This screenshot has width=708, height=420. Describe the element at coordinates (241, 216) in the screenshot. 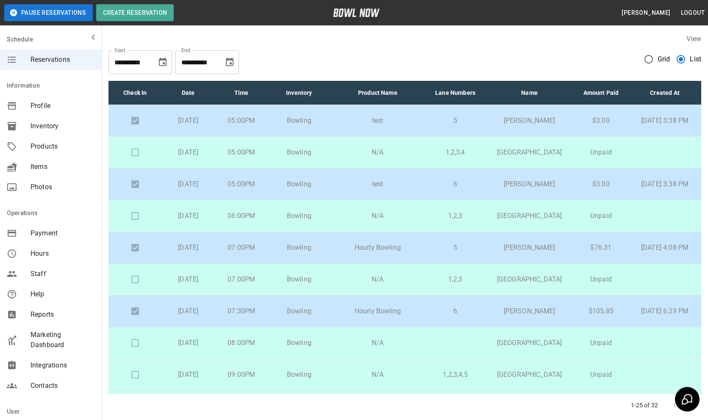

I see `p: 06:00PM` at that location.